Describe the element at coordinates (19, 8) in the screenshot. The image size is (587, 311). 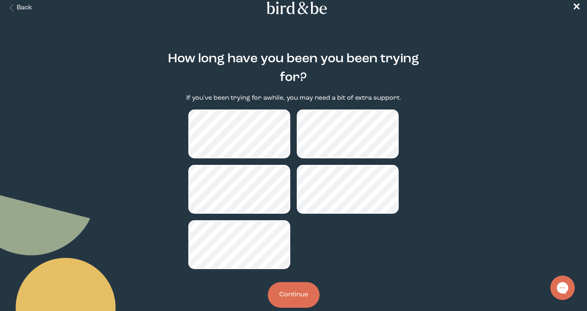
I see `button: Back Button` at that location.